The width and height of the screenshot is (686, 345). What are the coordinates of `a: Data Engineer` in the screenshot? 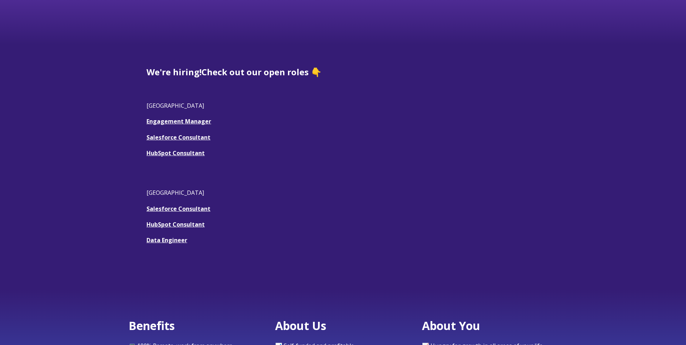 It's located at (167, 240).